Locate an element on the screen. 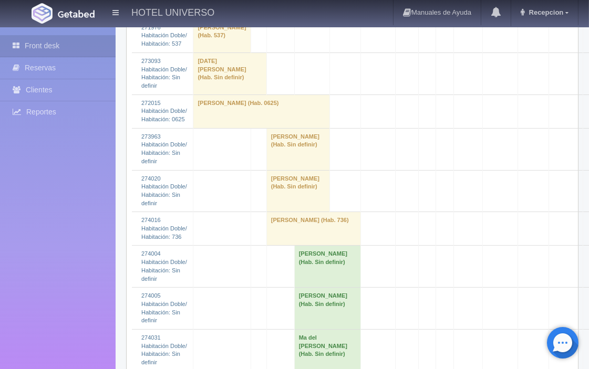 The width and height of the screenshot is (589, 369). a: 273963 Habitación Doble/Habitación: Sin definir is located at coordinates (164, 149).